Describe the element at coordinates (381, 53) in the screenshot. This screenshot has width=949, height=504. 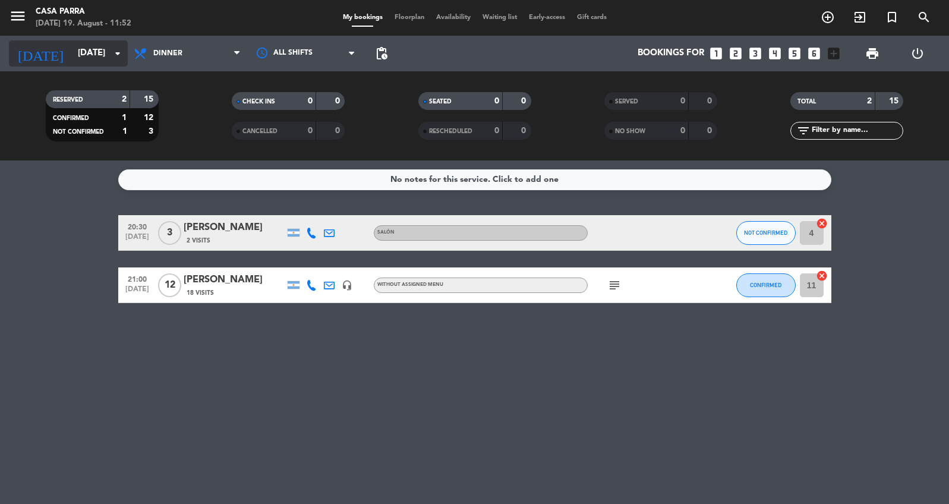
I see `span: pending_actions` at that location.